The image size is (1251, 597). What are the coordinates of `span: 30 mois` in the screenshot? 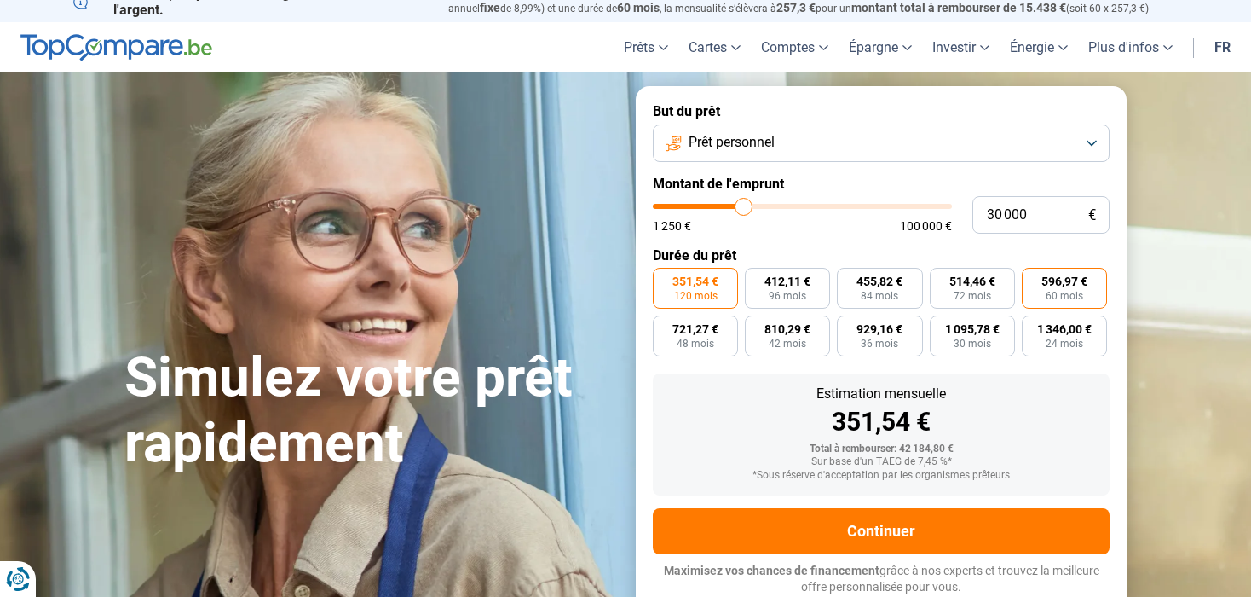 It's located at (973, 344).